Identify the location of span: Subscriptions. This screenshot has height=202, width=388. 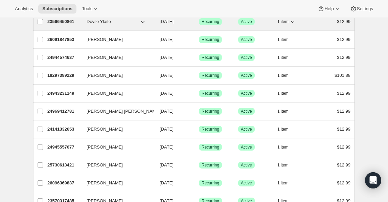
(57, 9).